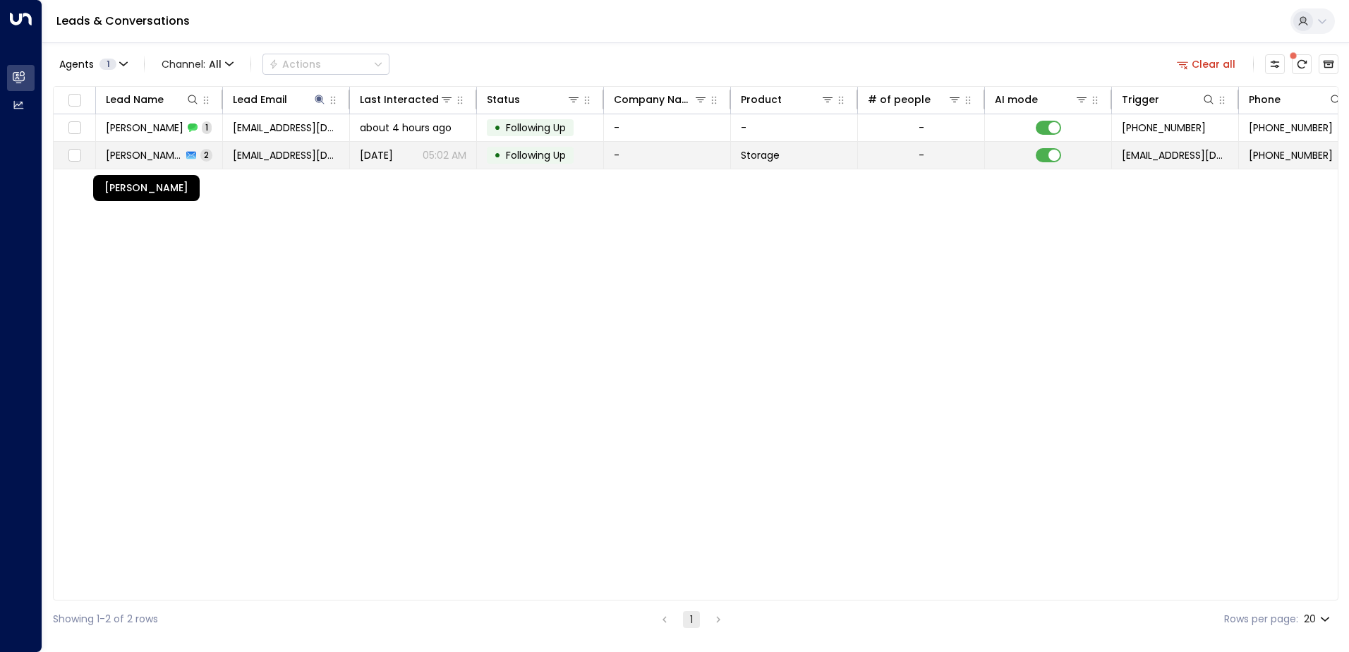 This screenshot has height=652, width=1349. Describe the element at coordinates (760, 155) in the screenshot. I see `span: Storage` at that location.